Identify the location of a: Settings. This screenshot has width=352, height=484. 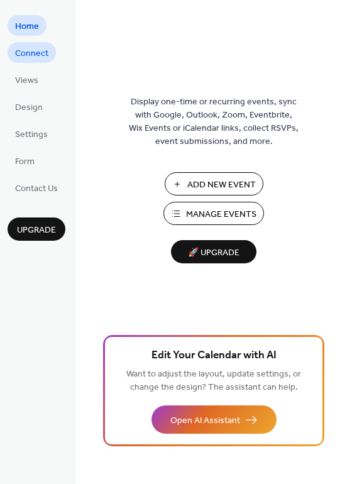
(31, 133).